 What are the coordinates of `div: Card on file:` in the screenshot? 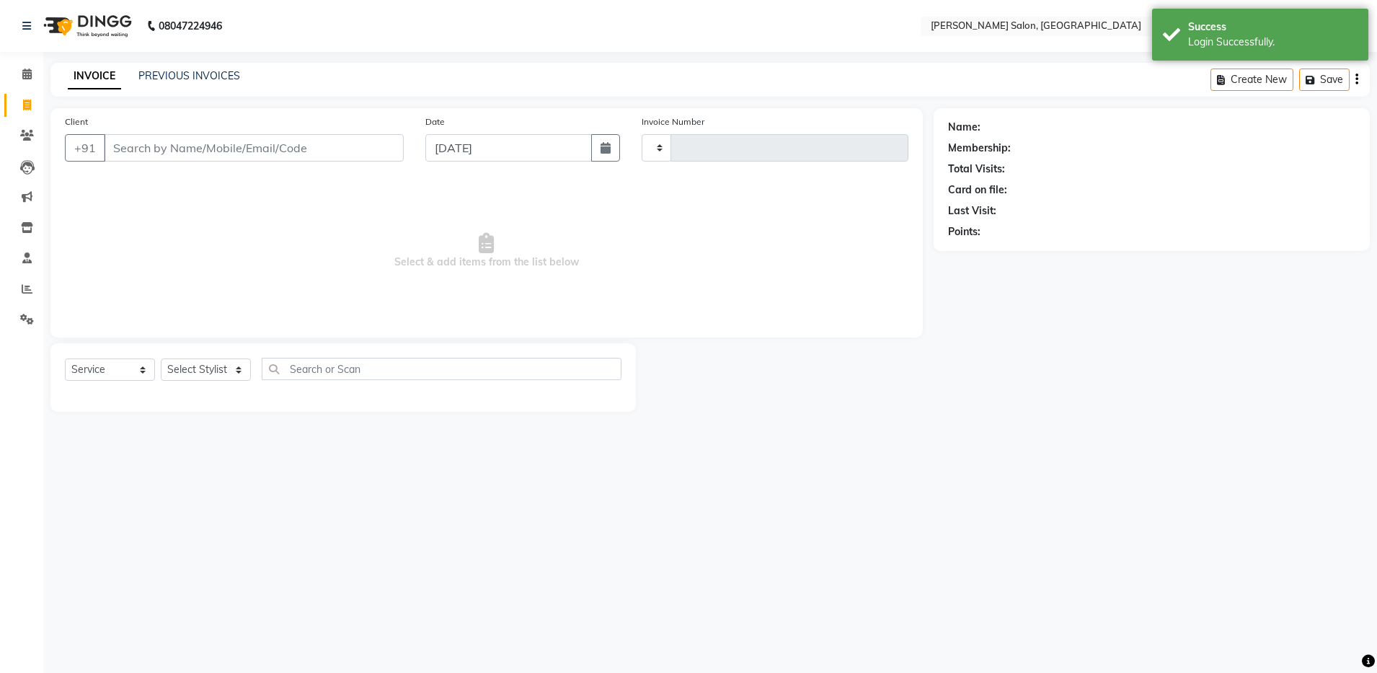 It's located at (977, 190).